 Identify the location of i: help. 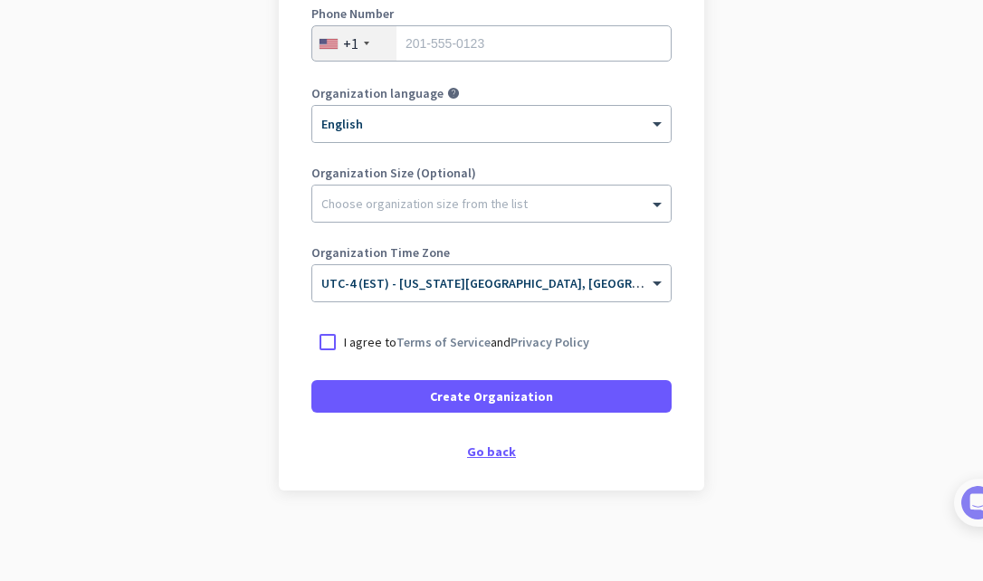
(454, 93).